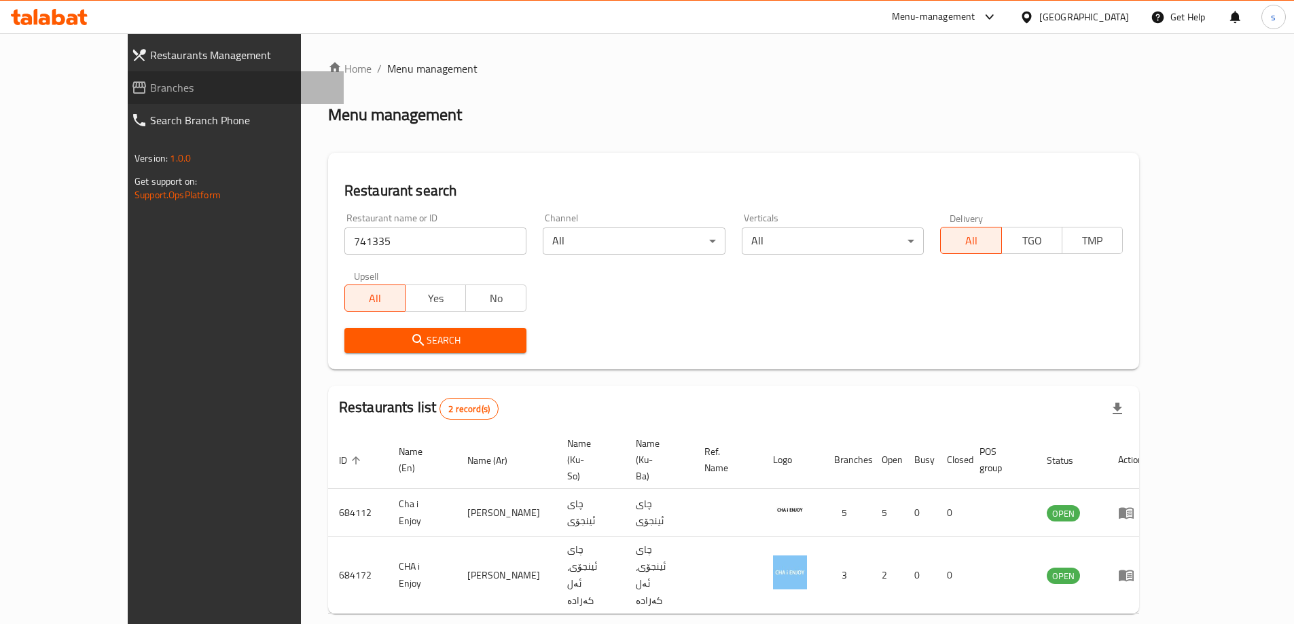 This screenshot has width=1294, height=624. I want to click on span: ID, so click(352, 461).